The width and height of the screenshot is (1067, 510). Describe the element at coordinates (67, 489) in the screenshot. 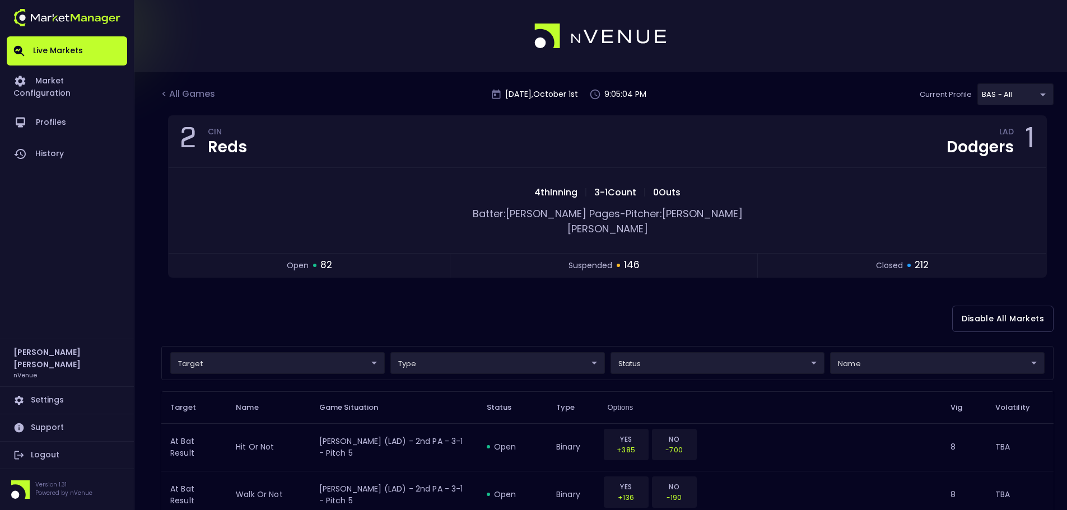

I see `div: Version 1.31Powered by nVenue` at that location.